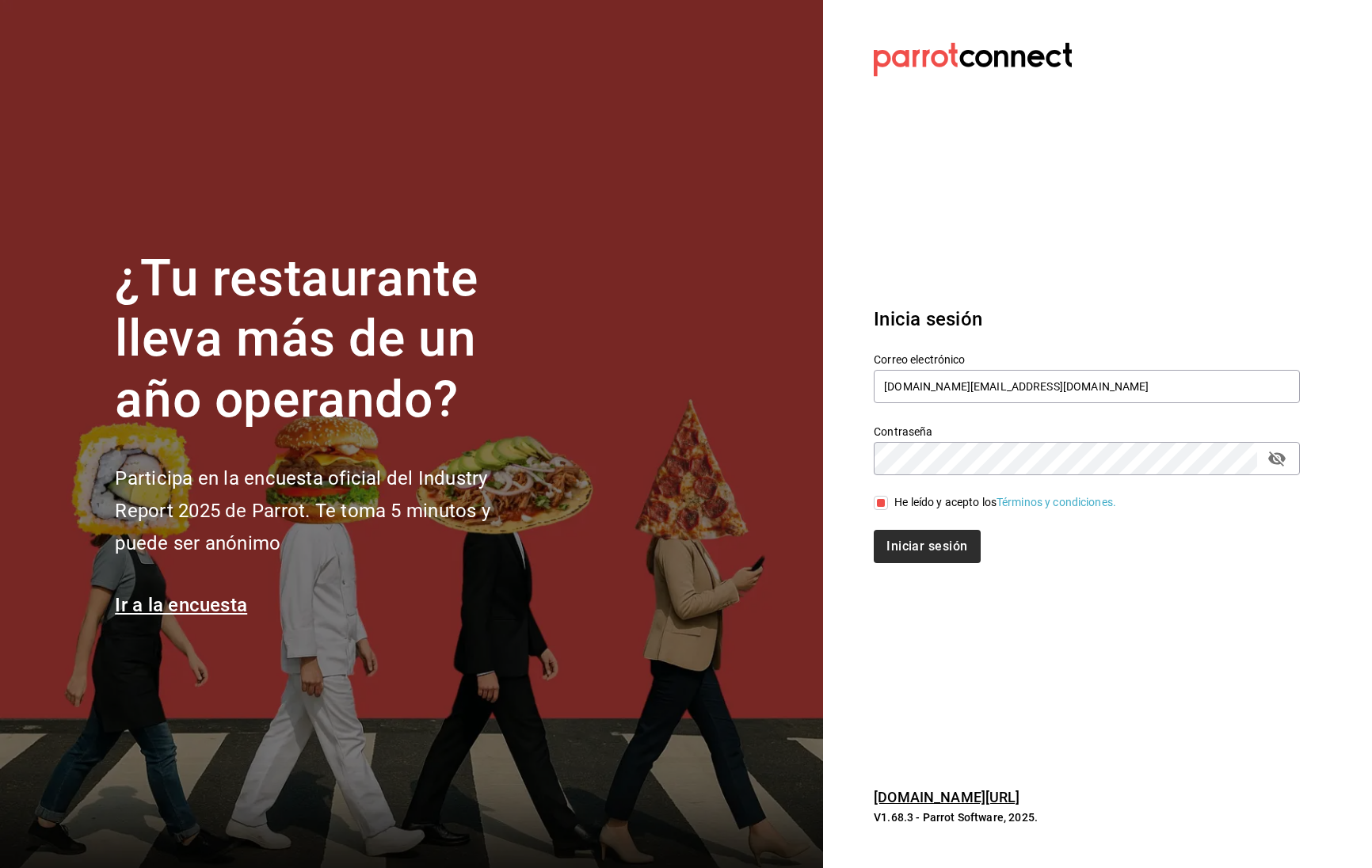  Describe the element at coordinates (1087, 319) in the screenshot. I see `h3: Inicia sesión` at that location.